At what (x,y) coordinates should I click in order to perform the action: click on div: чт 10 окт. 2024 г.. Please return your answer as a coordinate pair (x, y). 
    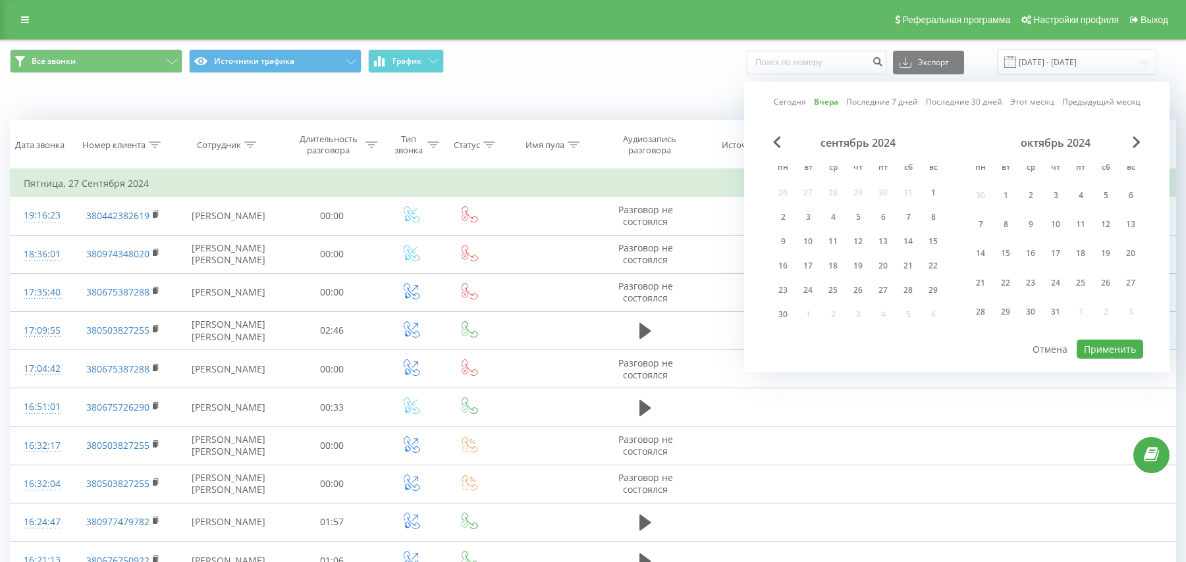
    Looking at the image, I should click on (1056, 224).